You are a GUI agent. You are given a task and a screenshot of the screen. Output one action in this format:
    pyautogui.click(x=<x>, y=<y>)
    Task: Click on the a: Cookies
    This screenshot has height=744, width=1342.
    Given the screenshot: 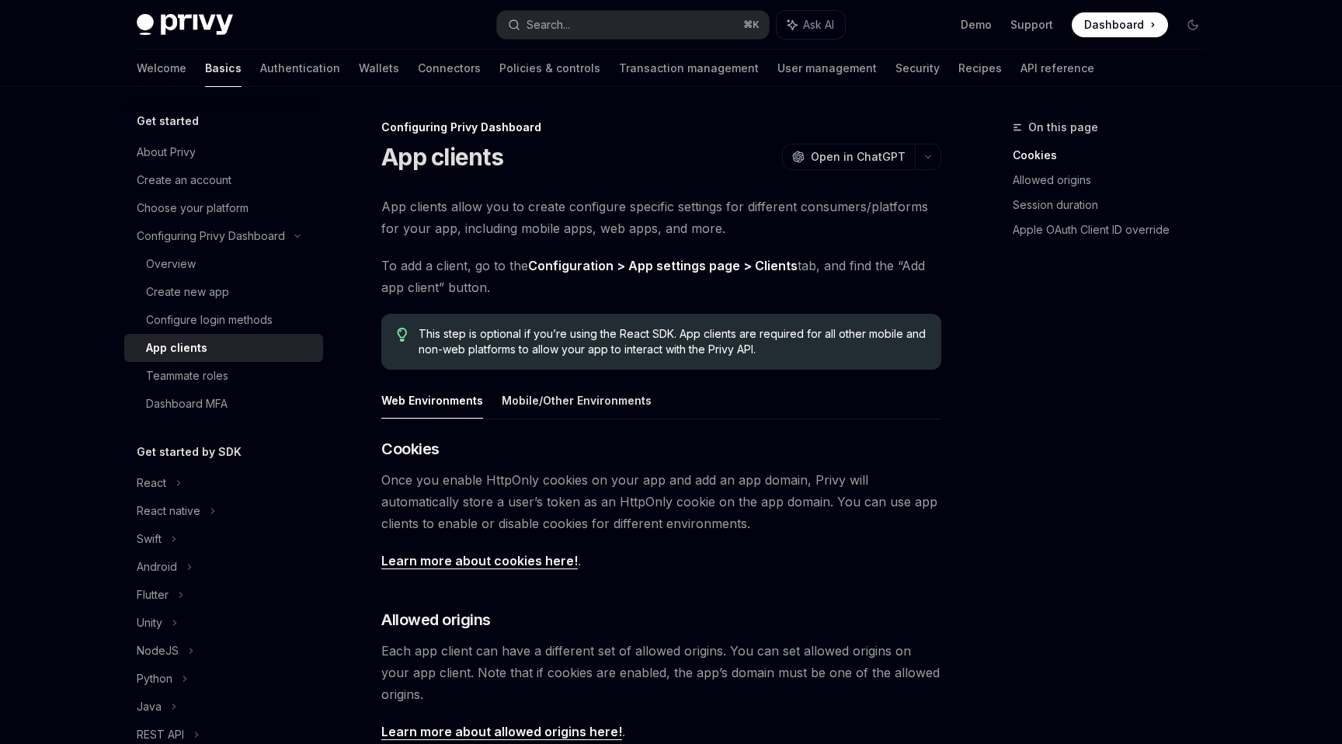 What is the action you would take?
    pyautogui.click(x=1115, y=155)
    